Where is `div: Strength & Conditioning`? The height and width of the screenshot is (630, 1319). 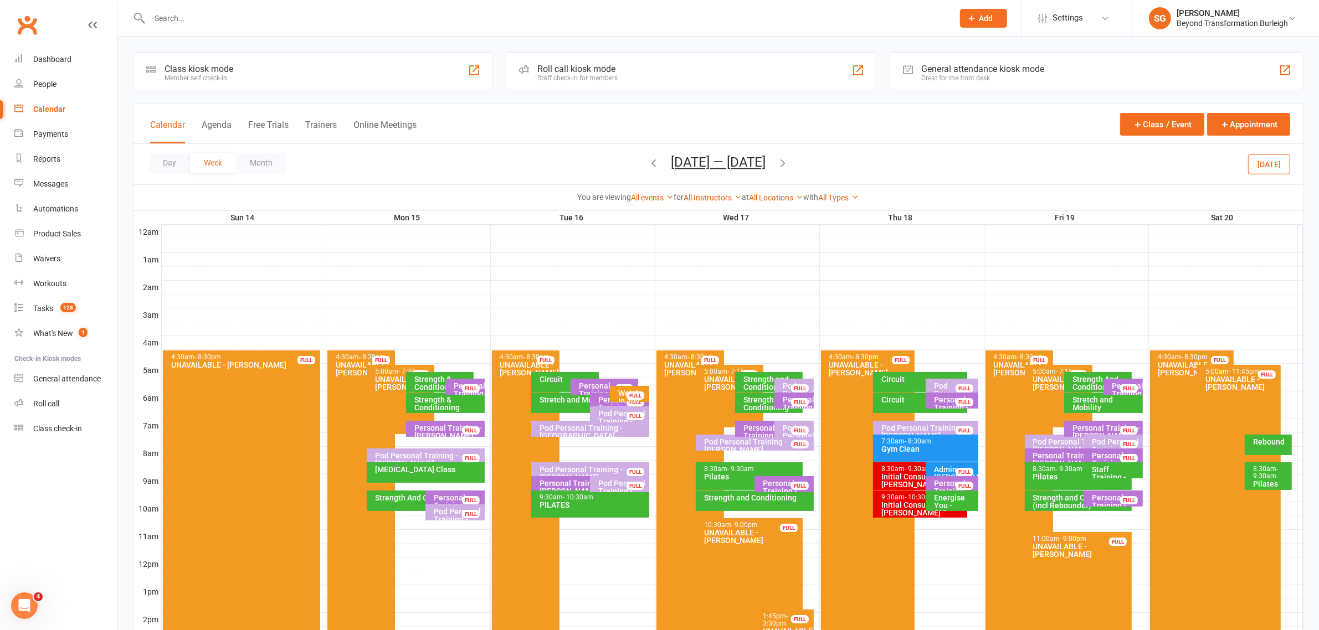 div: Strength & Conditioning is located at coordinates (443, 383).